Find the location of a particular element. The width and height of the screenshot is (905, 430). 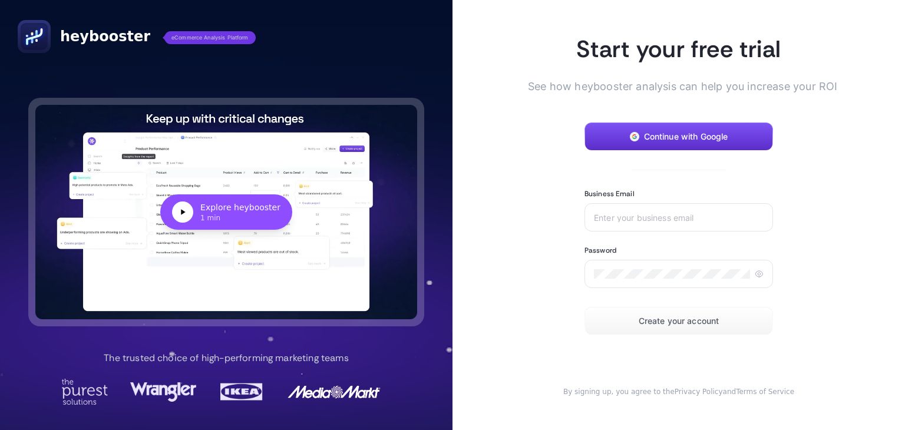

label: Business Email is located at coordinates (609, 194).